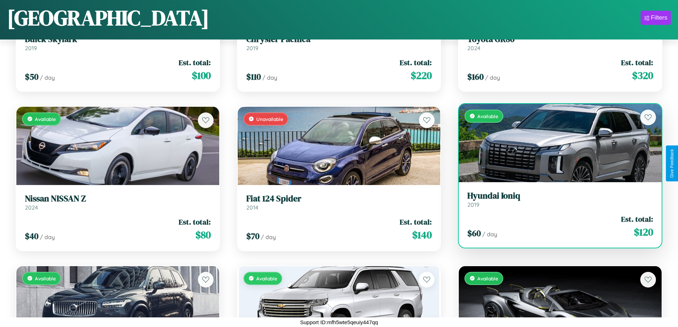 The height and width of the screenshot is (327, 678). I want to click on span: $ 100, so click(201, 75).